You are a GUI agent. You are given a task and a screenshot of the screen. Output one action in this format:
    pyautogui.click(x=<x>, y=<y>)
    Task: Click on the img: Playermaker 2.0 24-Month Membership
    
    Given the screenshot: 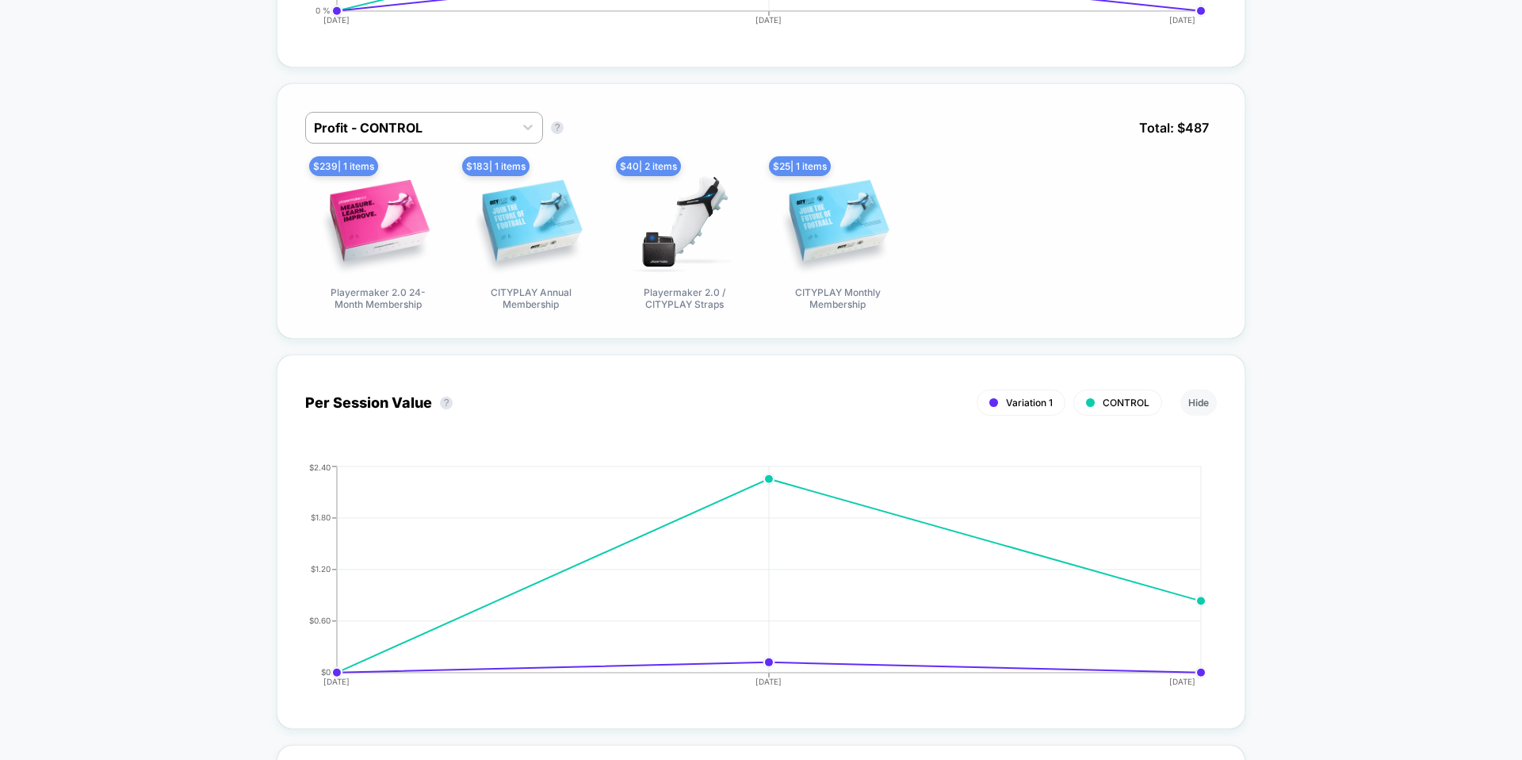 What is the action you would take?
    pyautogui.click(x=378, y=223)
    